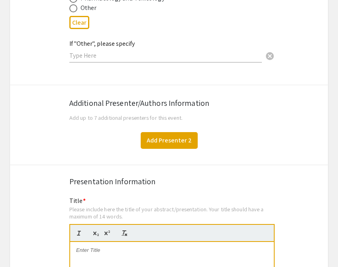  What do you see at coordinates (165, 55) in the screenshot?
I see `input: Type Here` at bounding box center [165, 55].